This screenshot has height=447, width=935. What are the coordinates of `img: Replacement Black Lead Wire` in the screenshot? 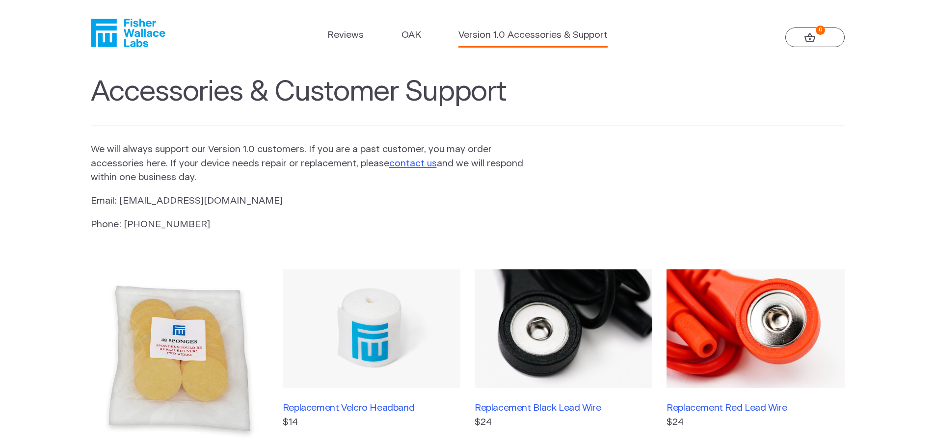 It's located at (563, 329).